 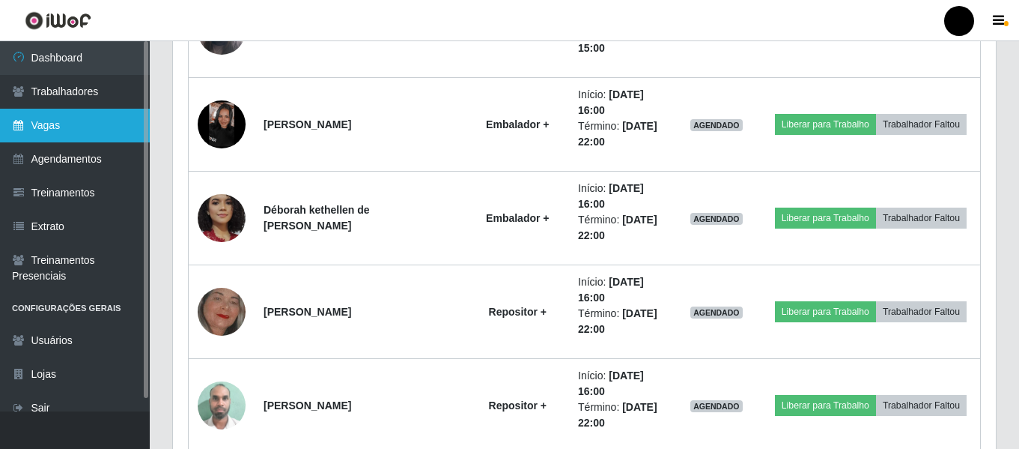 I want to click on img: CoreUI Logo, so click(x=58, y=20).